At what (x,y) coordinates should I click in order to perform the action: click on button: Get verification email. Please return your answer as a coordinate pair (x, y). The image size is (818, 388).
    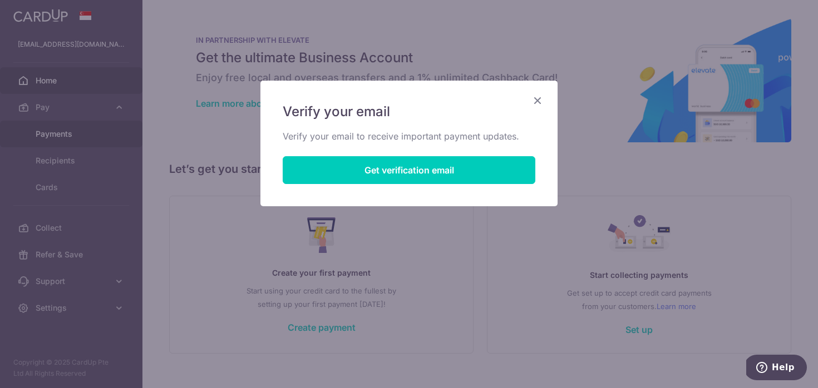
    Looking at the image, I should click on (409, 170).